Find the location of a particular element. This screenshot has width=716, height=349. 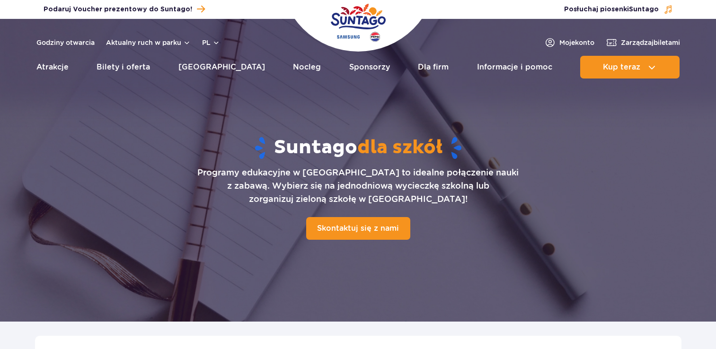

span: Posłuchaj piosenki is located at coordinates (612, 9).